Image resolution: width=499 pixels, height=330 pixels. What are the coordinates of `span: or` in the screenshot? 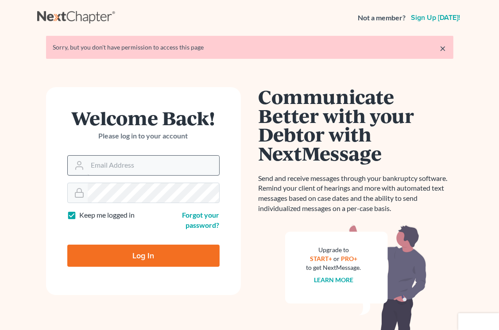 It's located at (337, 259).